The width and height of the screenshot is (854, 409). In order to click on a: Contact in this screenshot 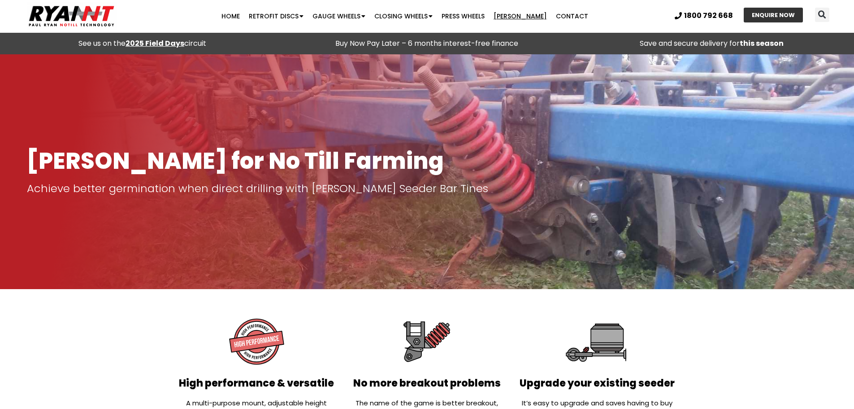, I will do `click(572, 16)`.